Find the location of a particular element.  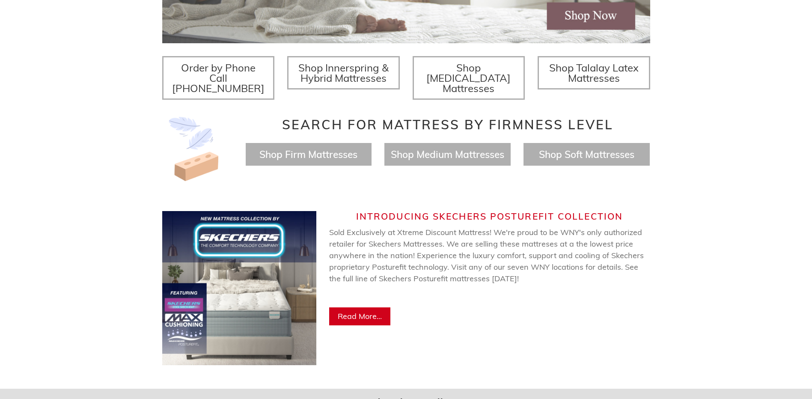

span: Shop Talalay Latex Mattresses is located at coordinates (593, 73).